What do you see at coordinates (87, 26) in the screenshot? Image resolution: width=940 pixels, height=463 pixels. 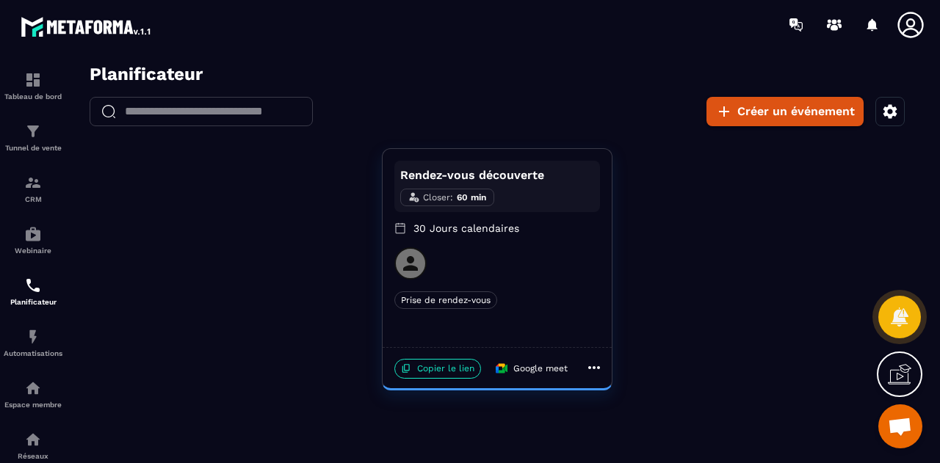 I see `img: logo` at bounding box center [87, 26].